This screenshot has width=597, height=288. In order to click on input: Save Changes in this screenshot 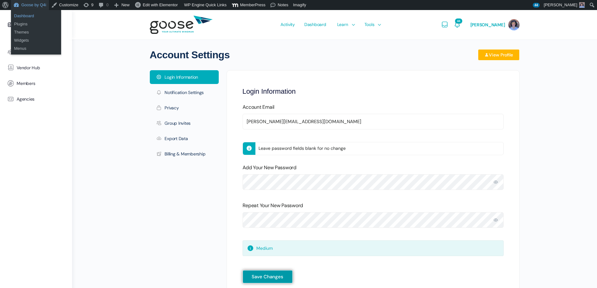, I will do `click(267, 276)`.